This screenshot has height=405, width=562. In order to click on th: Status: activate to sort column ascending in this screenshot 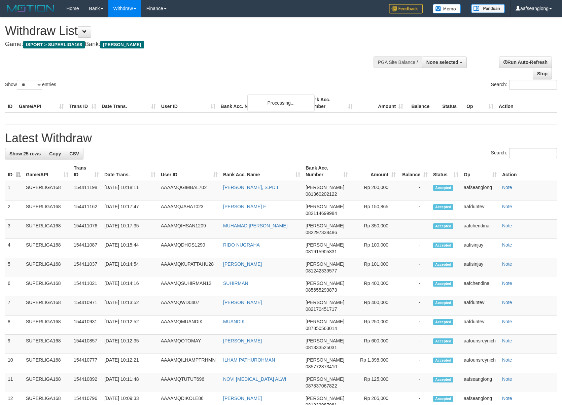, I will do `click(446, 171)`.